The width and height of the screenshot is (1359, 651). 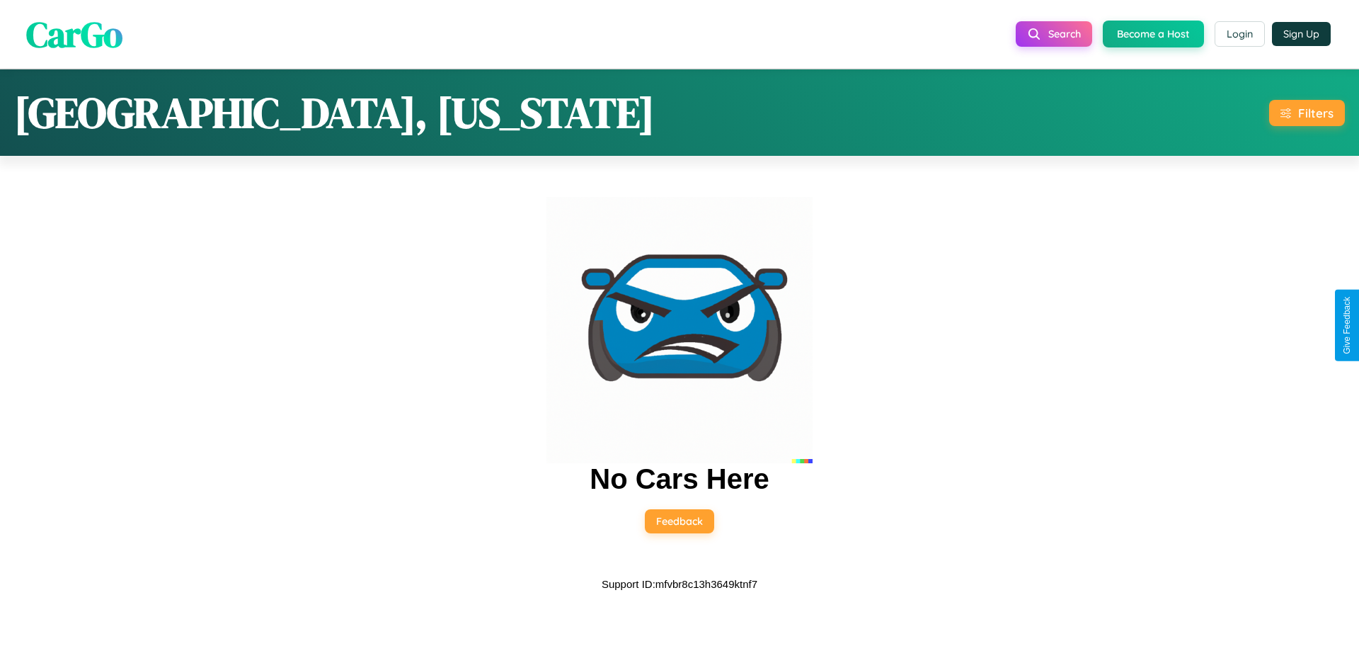 I want to click on p: Support ID: mfvbr8c13h3649ktnf7, so click(x=680, y=583).